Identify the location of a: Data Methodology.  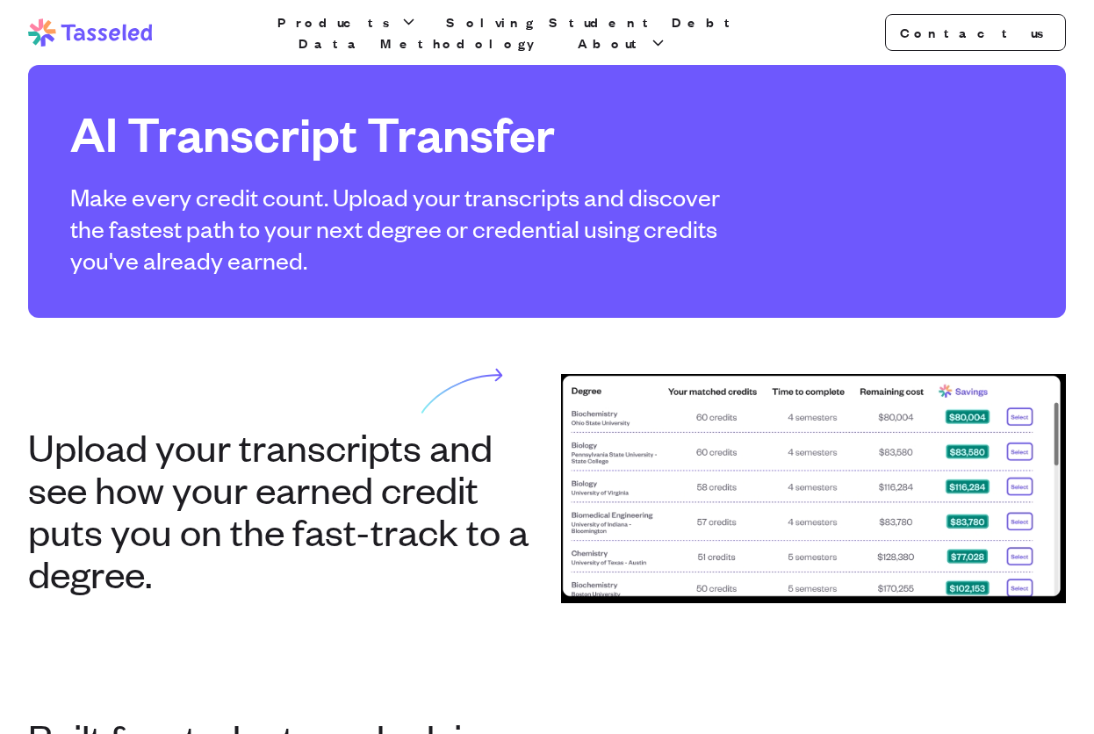
(424, 43).